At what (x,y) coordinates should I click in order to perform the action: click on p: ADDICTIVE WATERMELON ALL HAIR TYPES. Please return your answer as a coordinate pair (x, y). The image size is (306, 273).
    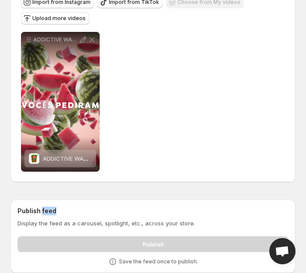
    Looking at the image, I should click on (56, 40).